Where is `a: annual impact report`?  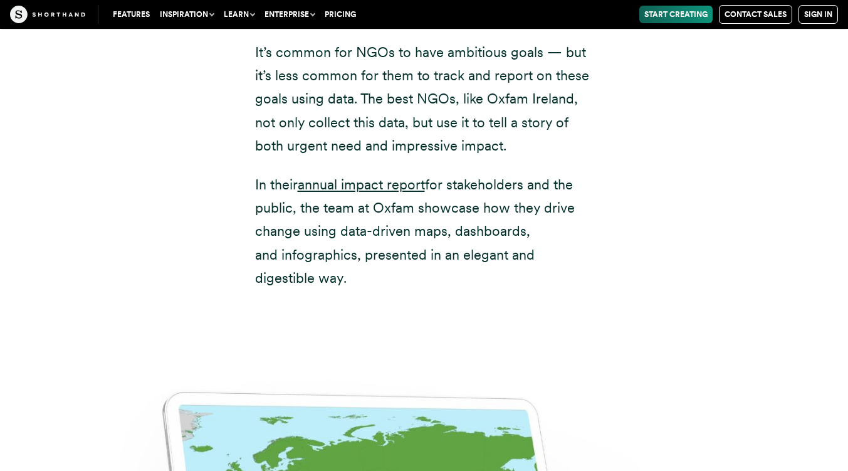
a: annual impact report is located at coordinates (361, 184).